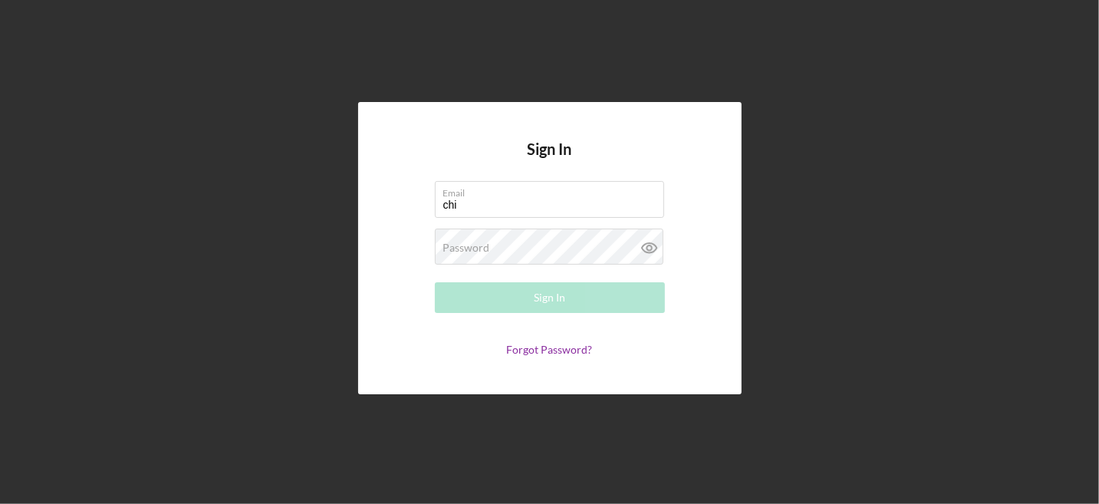 This screenshot has width=1099, height=504. What do you see at coordinates (553, 190) in the screenshot?
I see `label: Email` at bounding box center [553, 190].